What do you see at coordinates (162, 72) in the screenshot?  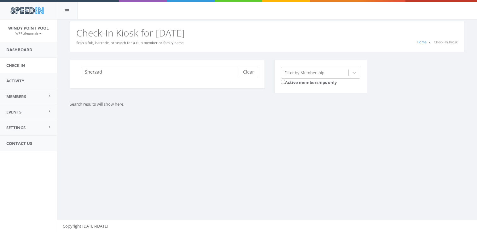 I see `input: Search a name to check in` at bounding box center [162, 72].